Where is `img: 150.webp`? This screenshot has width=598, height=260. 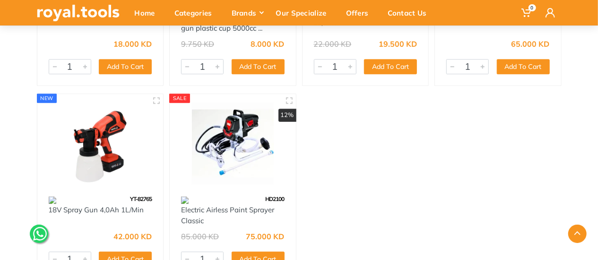 img: 150.webp is located at coordinates (185, 200).